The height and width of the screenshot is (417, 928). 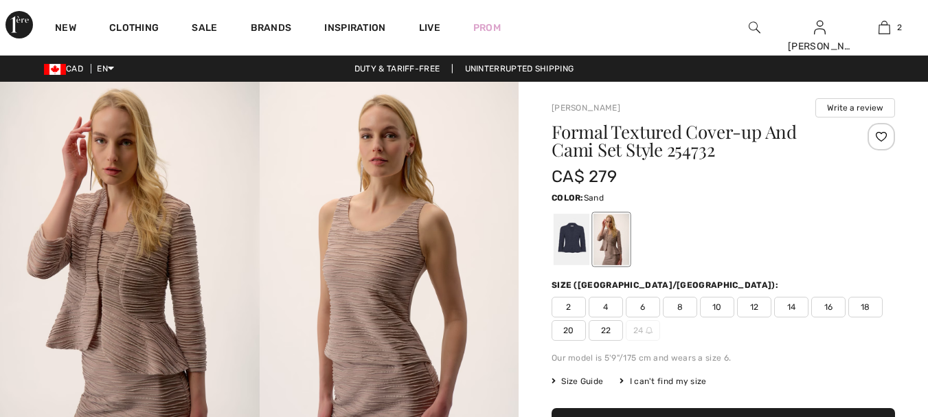 I want to click on h1: Formal Textured Cover-up And Cami Set Style 254732, so click(x=695, y=141).